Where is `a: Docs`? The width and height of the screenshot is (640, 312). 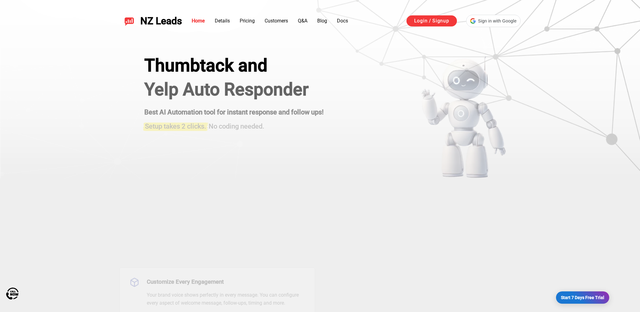 a: Docs is located at coordinates (343, 21).